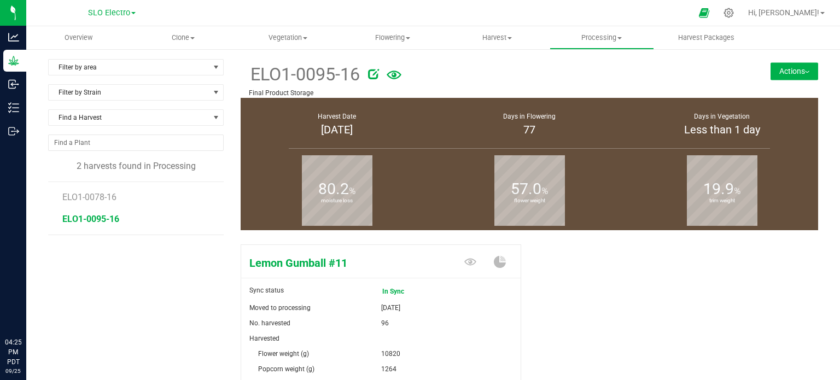  What do you see at coordinates (129, 67) in the screenshot?
I see `span: Filter by area` at bounding box center [129, 67].